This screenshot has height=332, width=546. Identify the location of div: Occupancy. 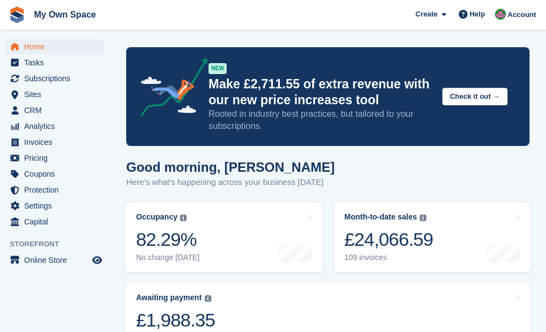
(156, 217).